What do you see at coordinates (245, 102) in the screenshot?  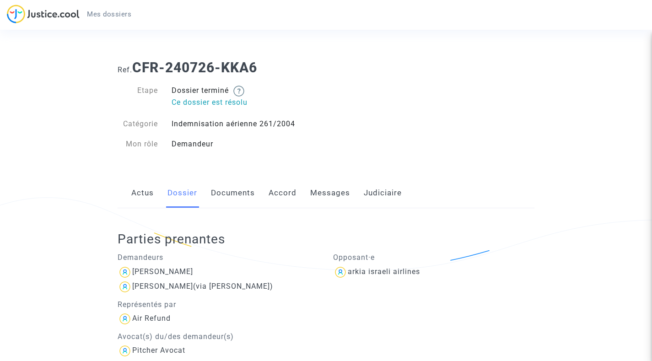 I see `p: Ce dossier est résolu` at bounding box center [245, 102].